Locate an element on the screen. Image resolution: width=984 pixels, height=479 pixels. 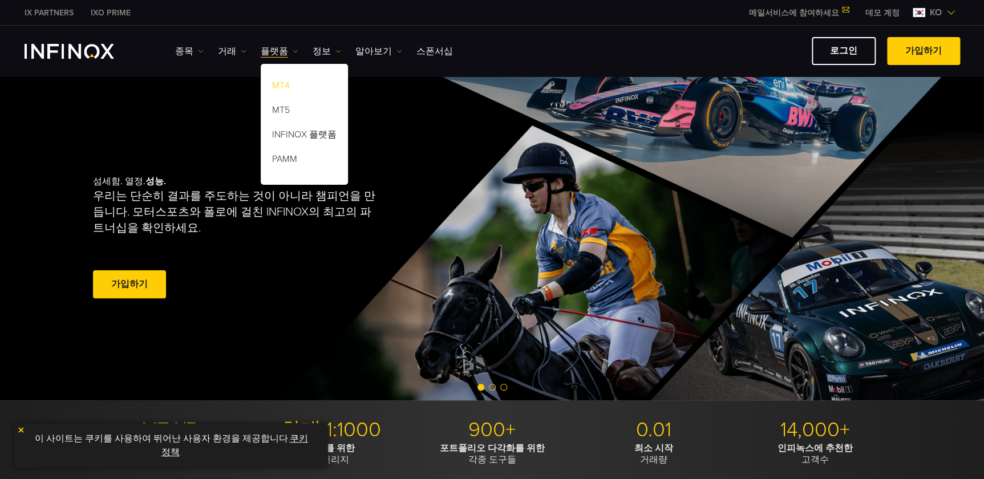
a: INFINOX 플랫폼 is located at coordinates (304, 136).